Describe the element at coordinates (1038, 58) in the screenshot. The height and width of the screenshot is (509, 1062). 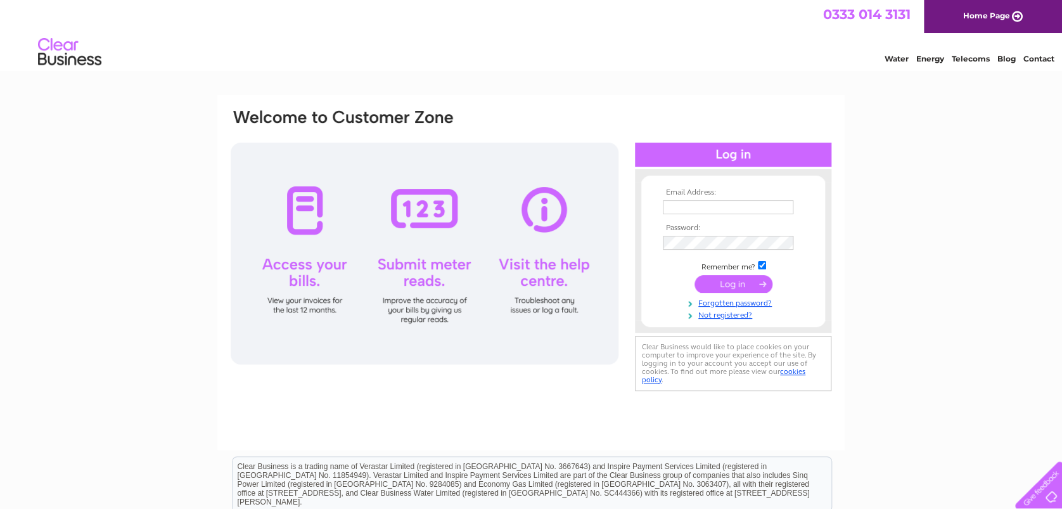
I see `a: Contact` at that location.